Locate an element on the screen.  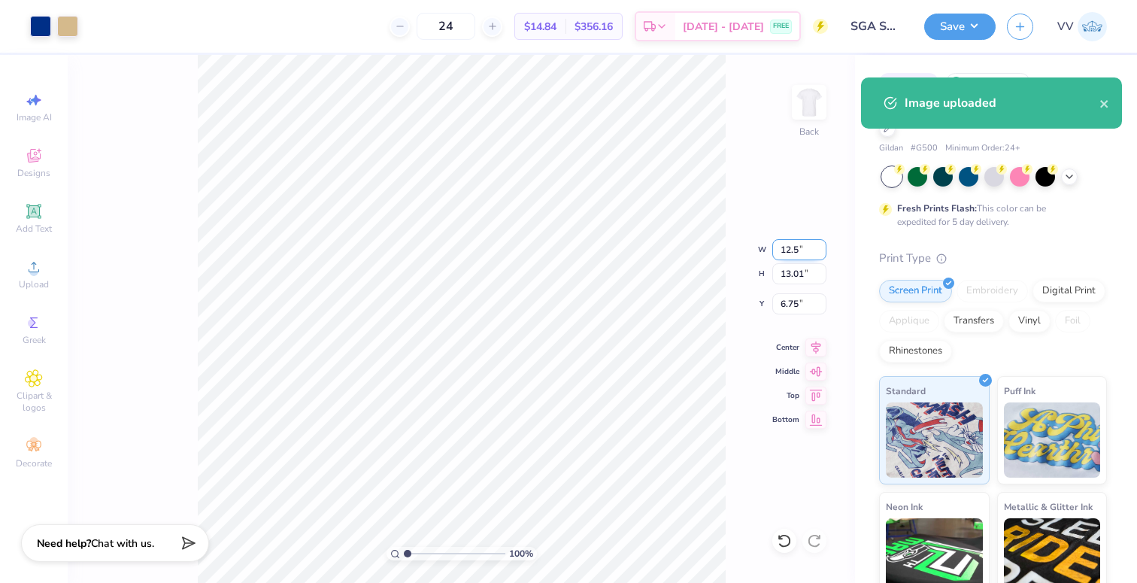
span: Image AI is located at coordinates (34, 117).